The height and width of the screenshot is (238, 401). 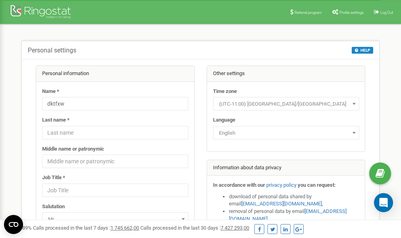 I want to click on strong: In accordance with our, so click(x=239, y=185).